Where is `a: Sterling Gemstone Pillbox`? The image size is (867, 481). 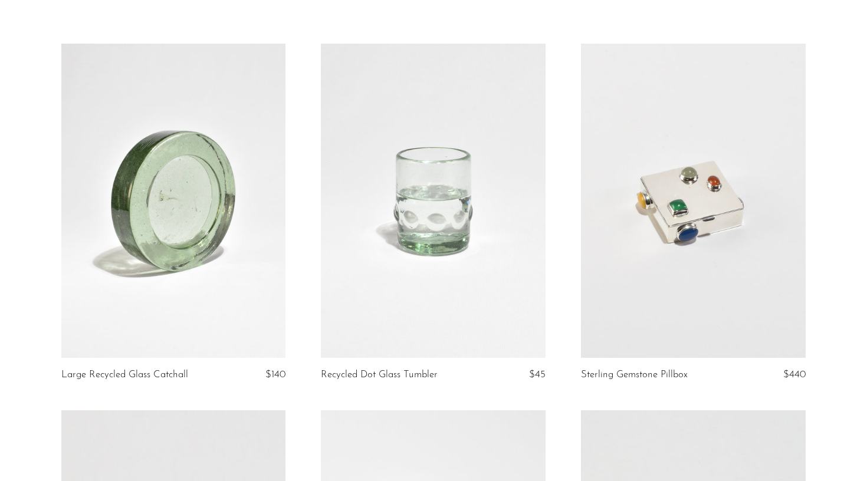 a: Sterling Gemstone Pillbox is located at coordinates (634, 375).